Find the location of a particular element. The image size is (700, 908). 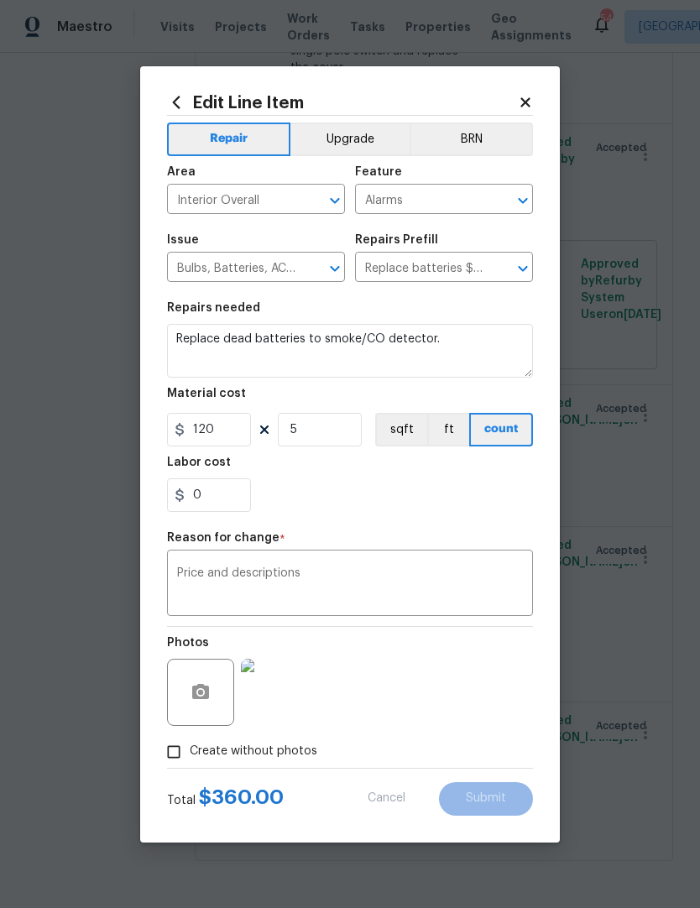

h5: Photos is located at coordinates (188, 643).